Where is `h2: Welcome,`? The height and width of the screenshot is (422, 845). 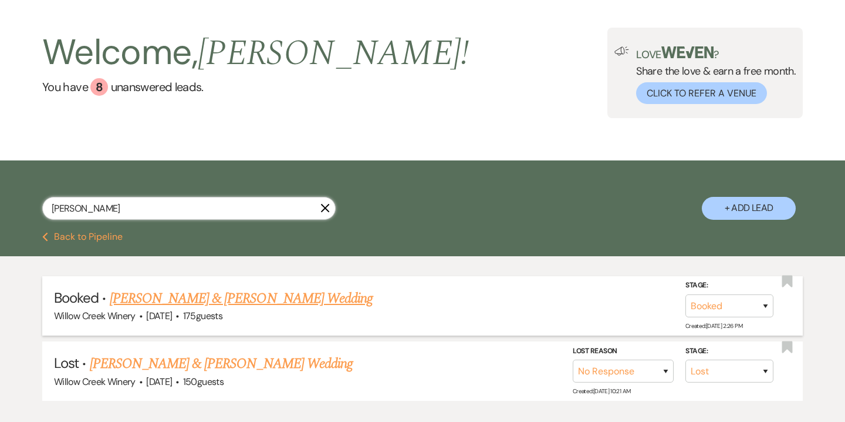 h2: Welcome, is located at coordinates (255, 53).